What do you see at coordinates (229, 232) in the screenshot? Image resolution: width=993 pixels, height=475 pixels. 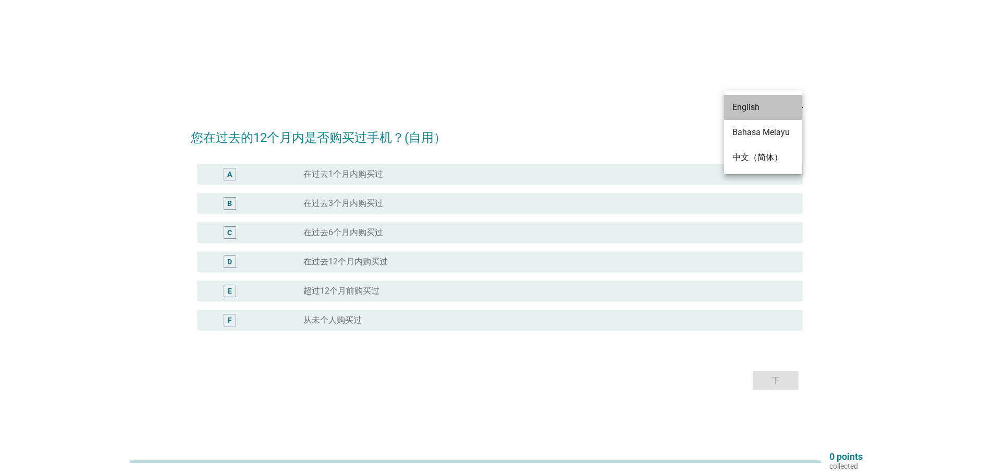 I see `div: C` at bounding box center [229, 232].